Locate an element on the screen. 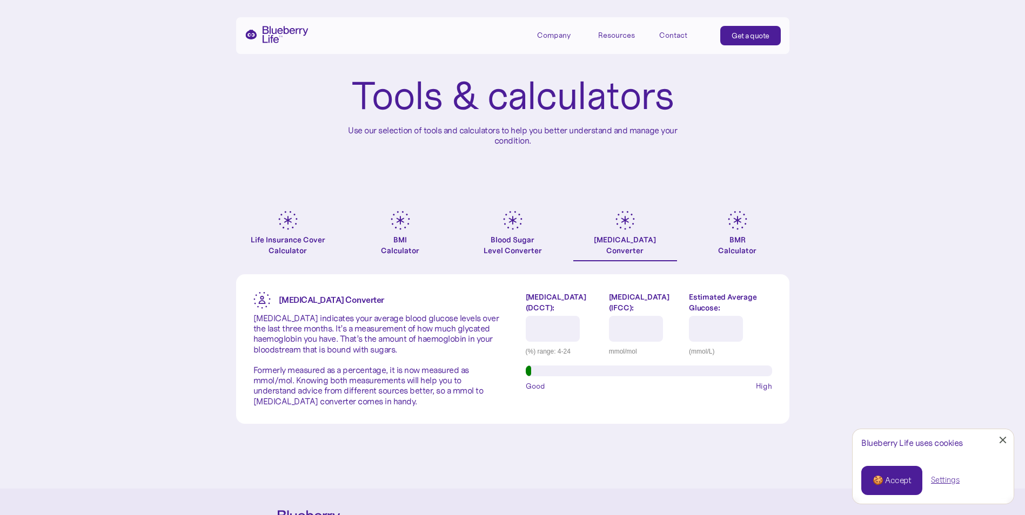 The height and width of the screenshot is (515, 1025). div: 🍪 Accept is located at coordinates (892, 481).